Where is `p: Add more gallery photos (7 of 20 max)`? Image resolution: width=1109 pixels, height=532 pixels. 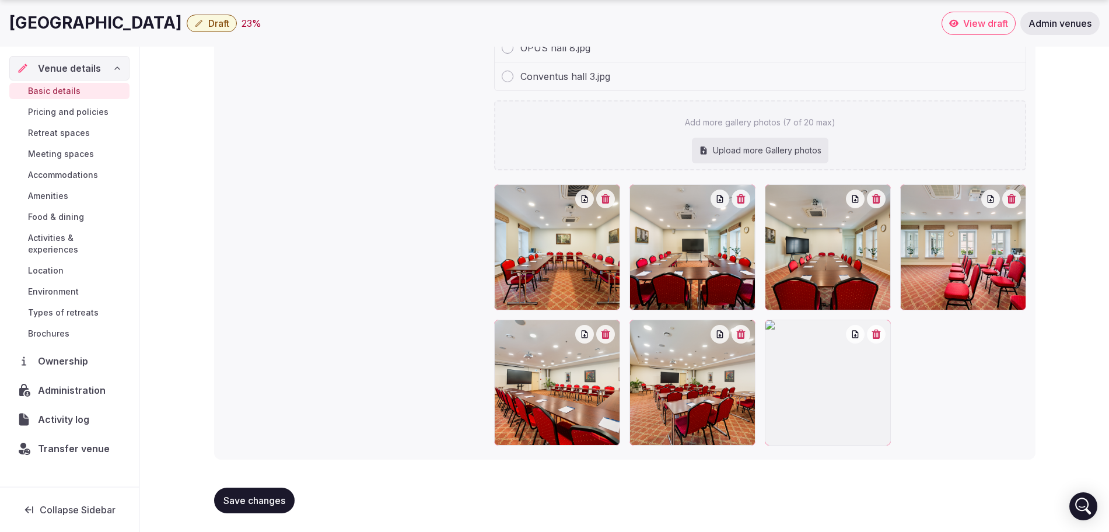 p: Add more gallery photos (7 of 20 max) is located at coordinates (760, 123).